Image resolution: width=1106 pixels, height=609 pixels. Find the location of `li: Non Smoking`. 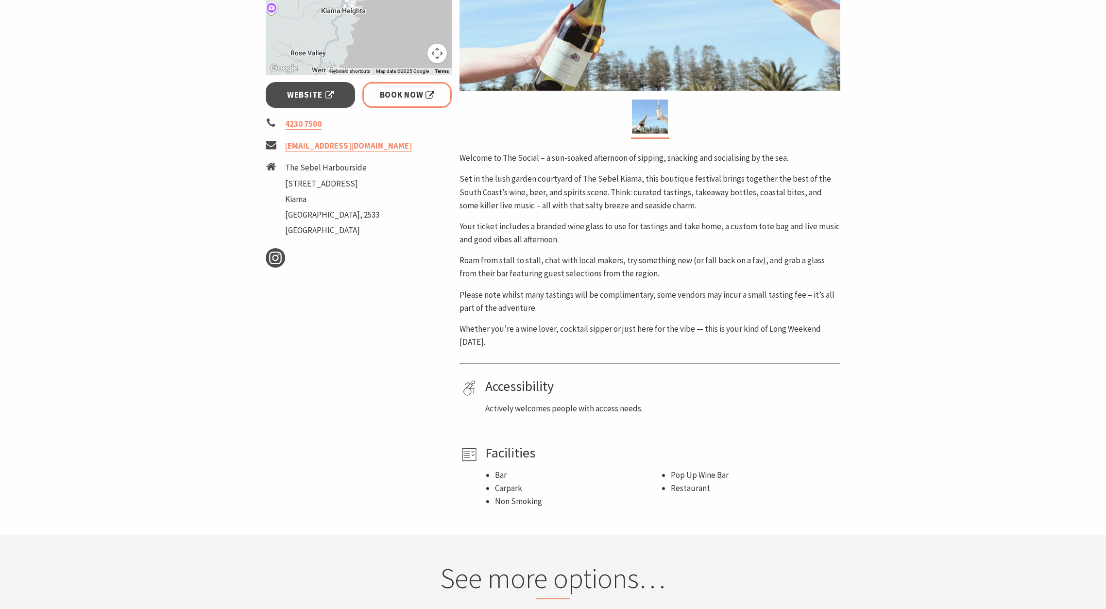

li: Non Smoking is located at coordinates (578, 501).